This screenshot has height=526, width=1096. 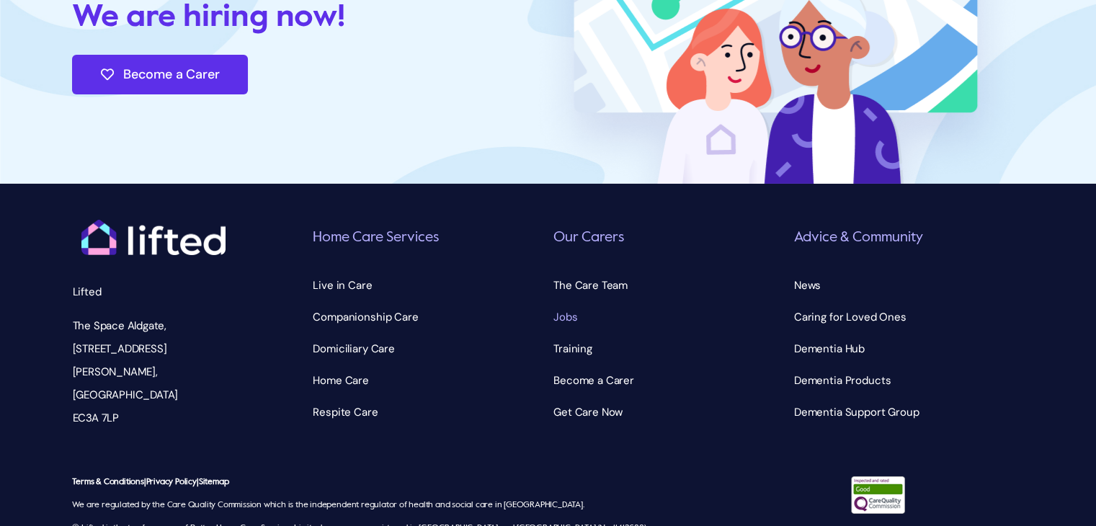 What do you see at coordinates (172, 482) in the screenshot?
I see `a: Privacy Policy` at bounding box center [172, 482].